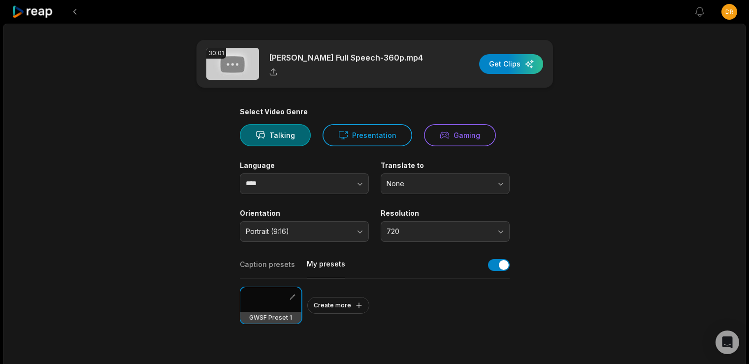  What do you see at coordinates (304, 213) in the screenshot?
I see `label: Orientation` at bounding box center [304, 213].